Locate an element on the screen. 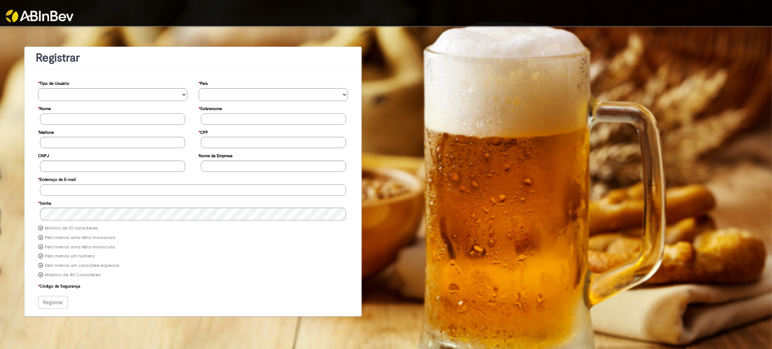 The image size is (772, 349). label: Nome is located at coordinates (44, 108).